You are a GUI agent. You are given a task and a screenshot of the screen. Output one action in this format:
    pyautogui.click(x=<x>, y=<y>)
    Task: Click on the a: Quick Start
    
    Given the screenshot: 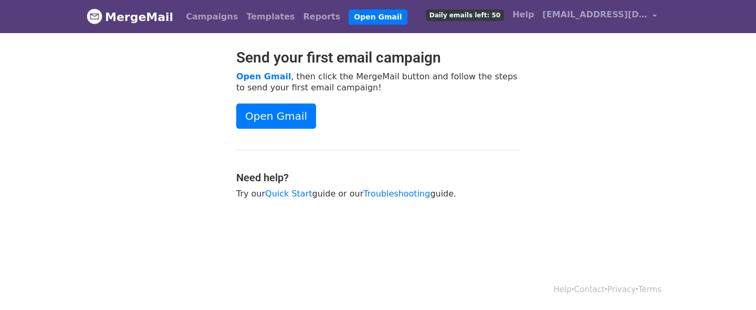 What is the action you would take?
    pyautogui.click(x=288, y=193)
    